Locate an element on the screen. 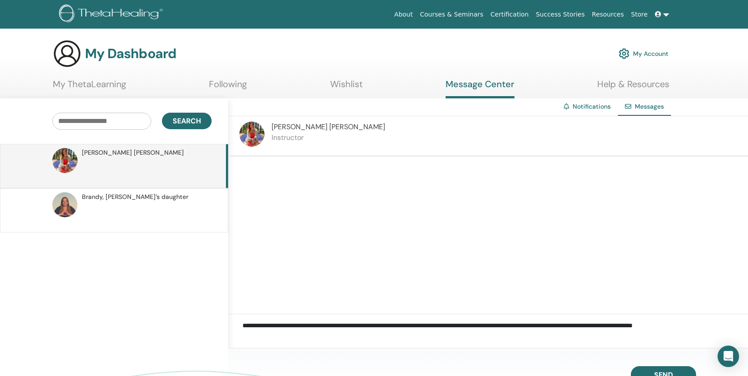 This screenshot has height=376, width=748. img: cog.svg is located at coordinates (624, 54).